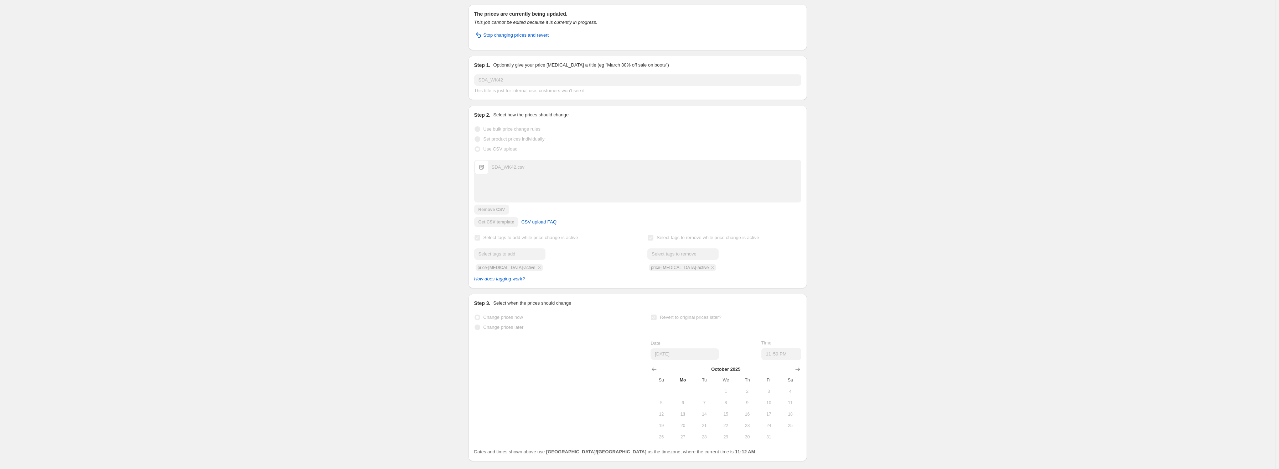 The image size is (1279, 469). I want to click on i: This job cannot be edited because it is currently in progress., so click(536, 22).